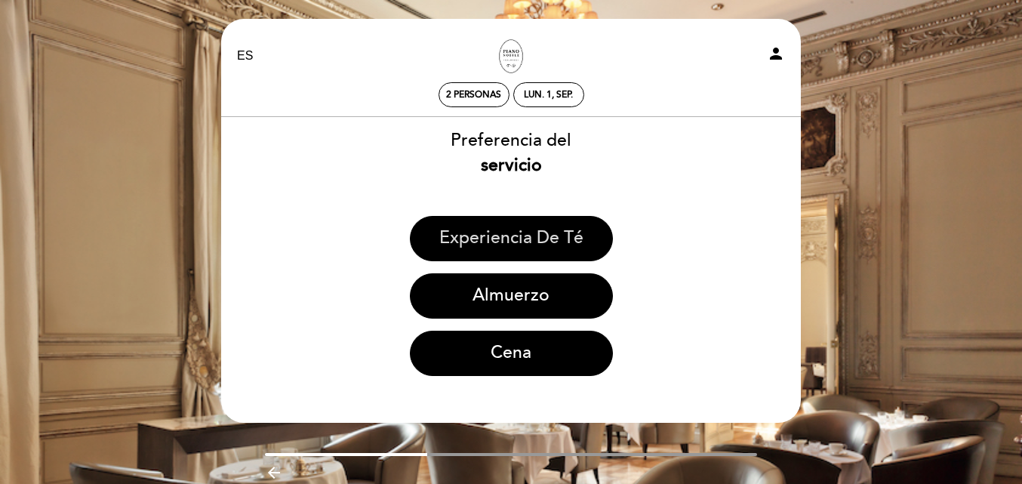  What do you see at coordinates (511, 296) in the screenshot?
I see `button: Almuerzo` at bounding box center [511, 296].